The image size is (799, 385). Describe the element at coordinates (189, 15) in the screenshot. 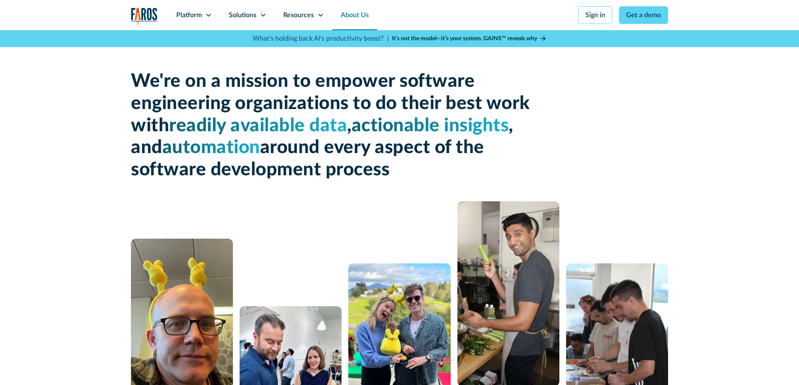

I see `div: Platform` at that location.